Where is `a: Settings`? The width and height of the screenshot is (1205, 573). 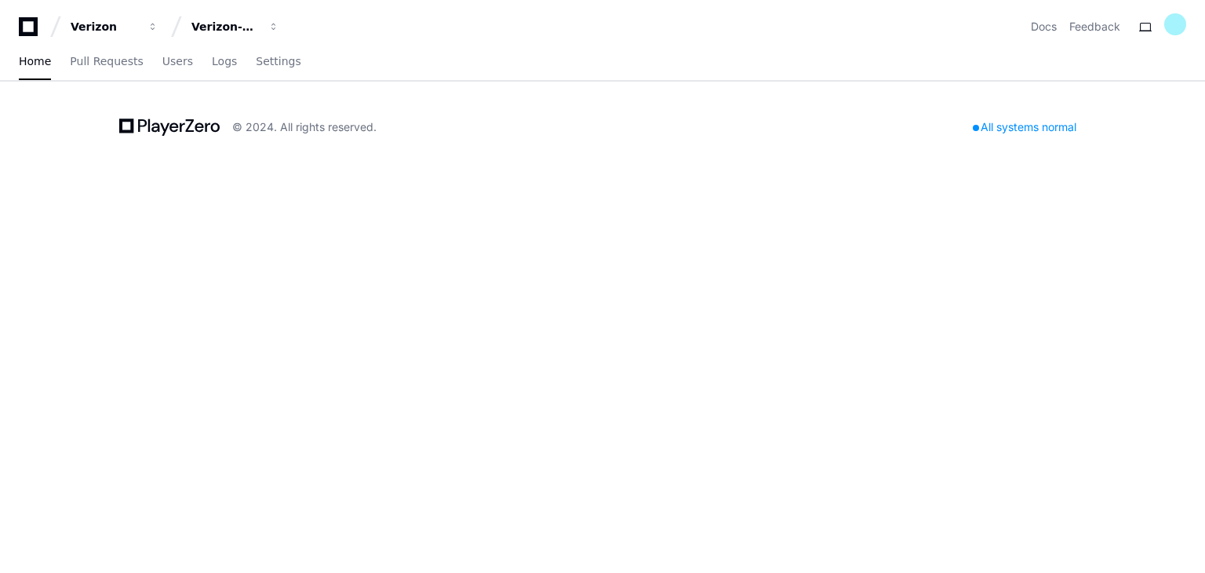
a: Settings is located at coordinates (278, 62).